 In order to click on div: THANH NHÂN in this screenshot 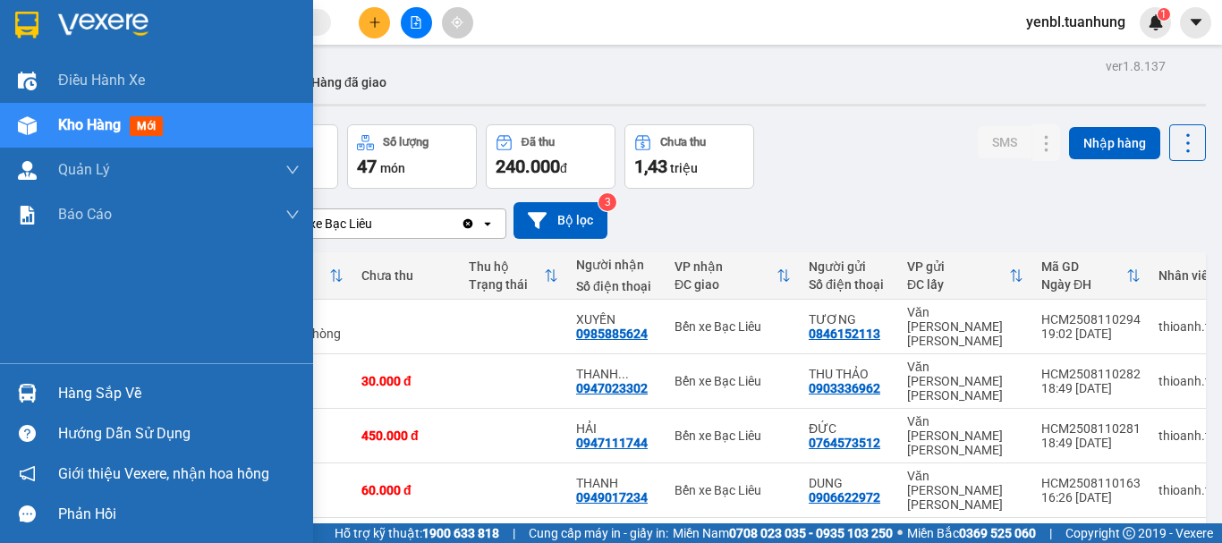, I will do `click(616, 374)`.